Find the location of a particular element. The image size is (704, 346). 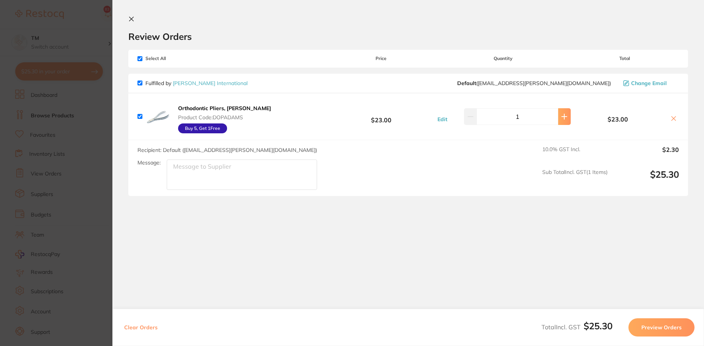

span: 10.0 % GST Incl. is located at coordinates (575, 155).